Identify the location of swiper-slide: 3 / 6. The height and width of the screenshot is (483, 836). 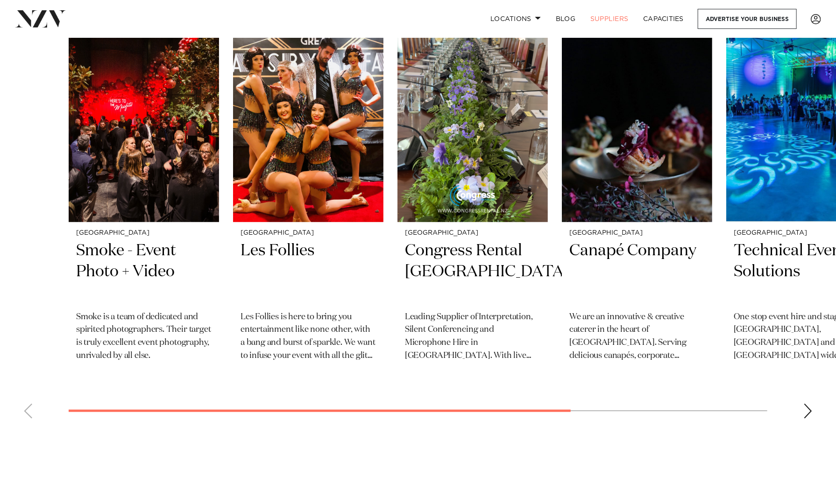
(473, 201).